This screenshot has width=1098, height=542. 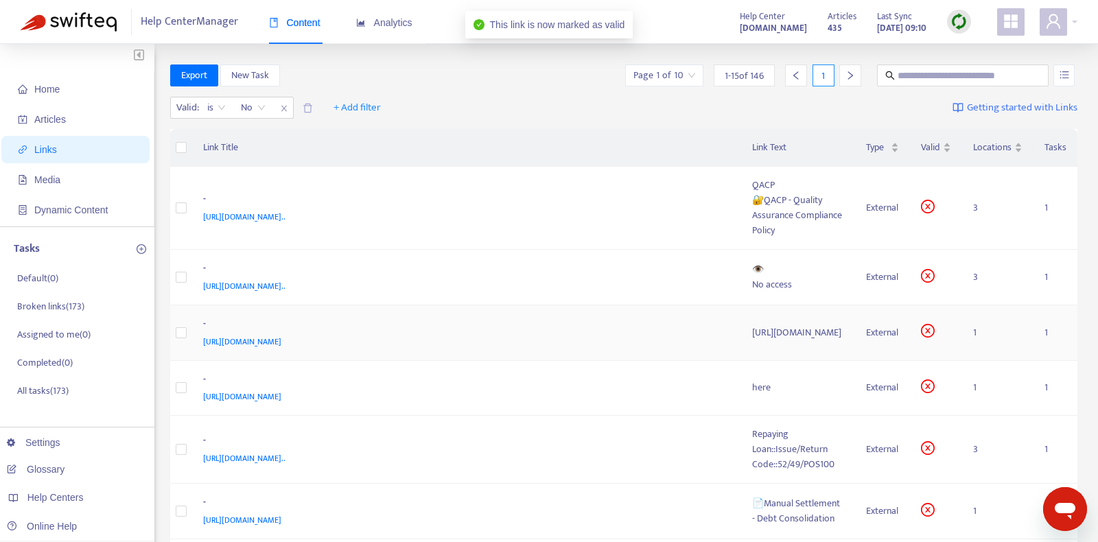 I want to click on div: QACP, so click(x=798, y=185).